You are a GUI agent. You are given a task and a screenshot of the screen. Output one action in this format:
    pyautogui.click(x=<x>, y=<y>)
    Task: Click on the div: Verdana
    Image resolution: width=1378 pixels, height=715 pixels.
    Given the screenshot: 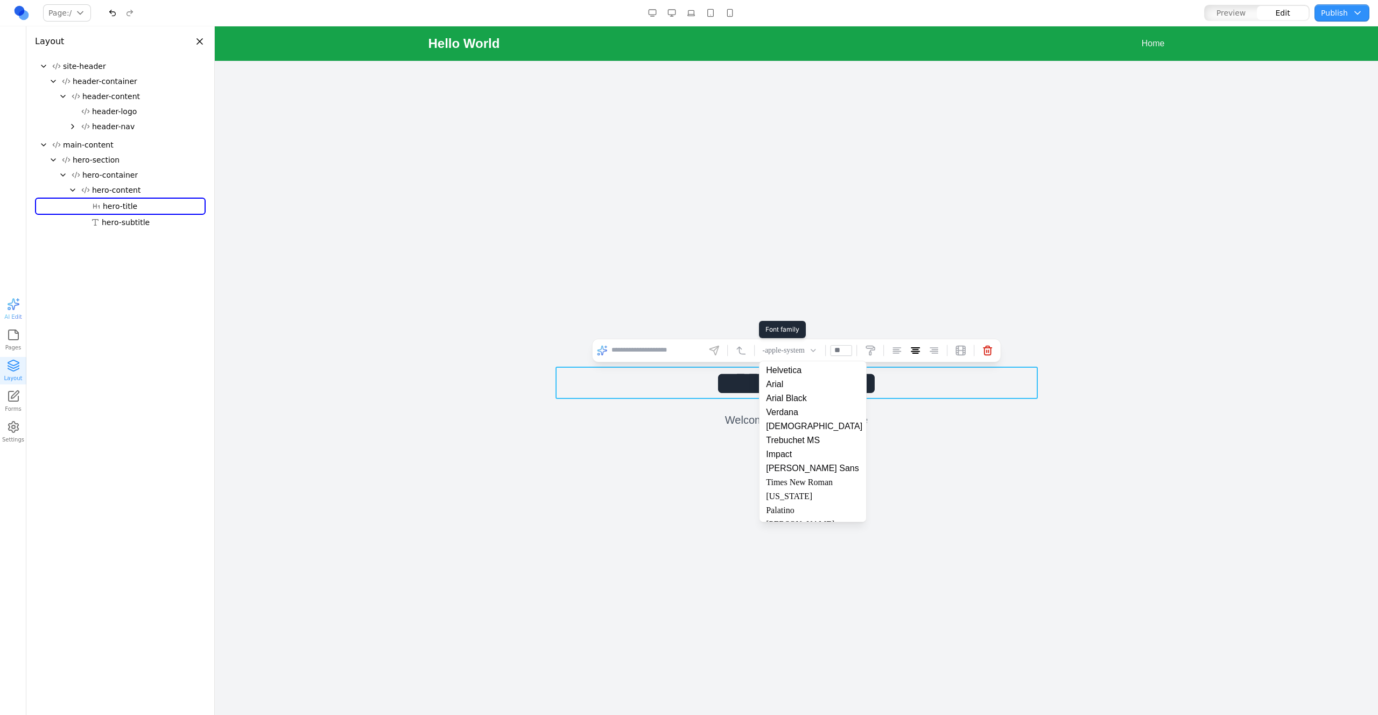 What is the action you would take?
    pyautogui.click(x=598, y=386)
    